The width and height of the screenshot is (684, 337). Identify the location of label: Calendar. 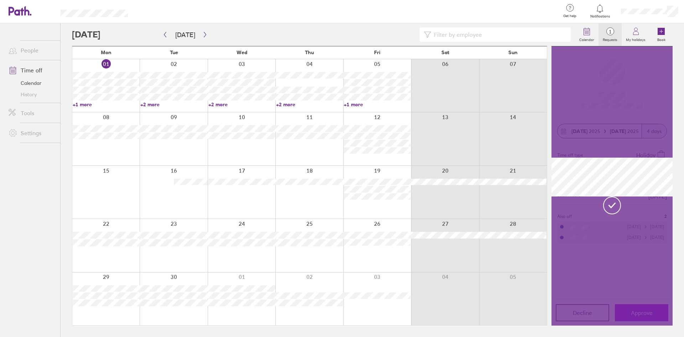
(587, 39).